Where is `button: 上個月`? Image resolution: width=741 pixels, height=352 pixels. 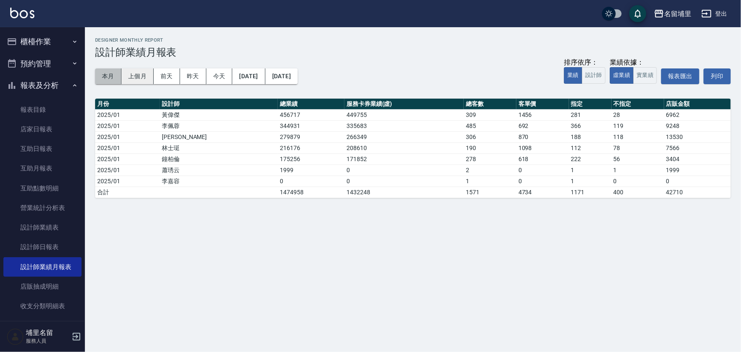 button: 上個月 is located at coordinates (138, 76).